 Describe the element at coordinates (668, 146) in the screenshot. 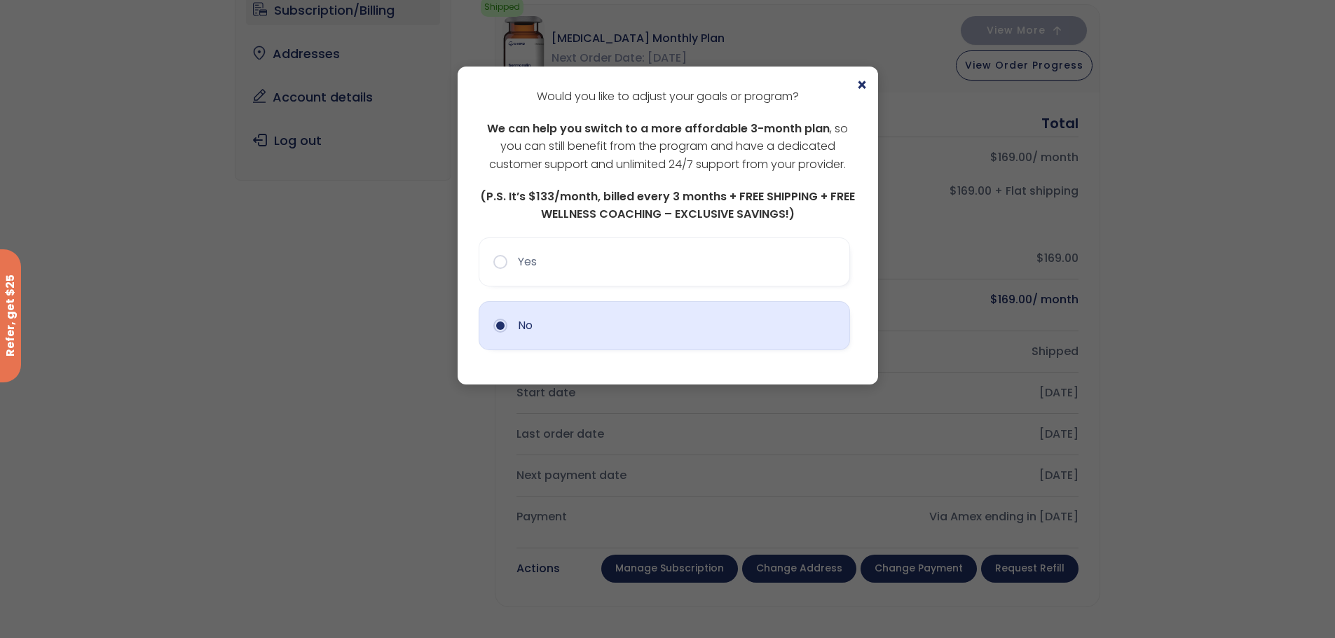

I see `p: , so you can still benefit from the program and have a dedicated customer support and unlimited 2...` at that location.